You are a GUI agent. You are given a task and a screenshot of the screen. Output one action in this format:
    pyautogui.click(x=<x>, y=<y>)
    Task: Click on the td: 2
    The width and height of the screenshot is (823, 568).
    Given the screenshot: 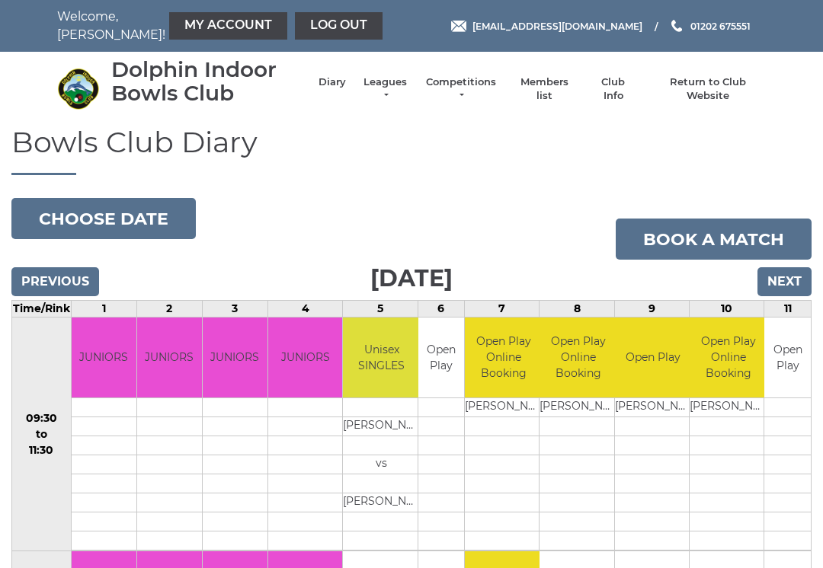 What is the action you would take?
    pyautogui.click(x=169, y=309)
    